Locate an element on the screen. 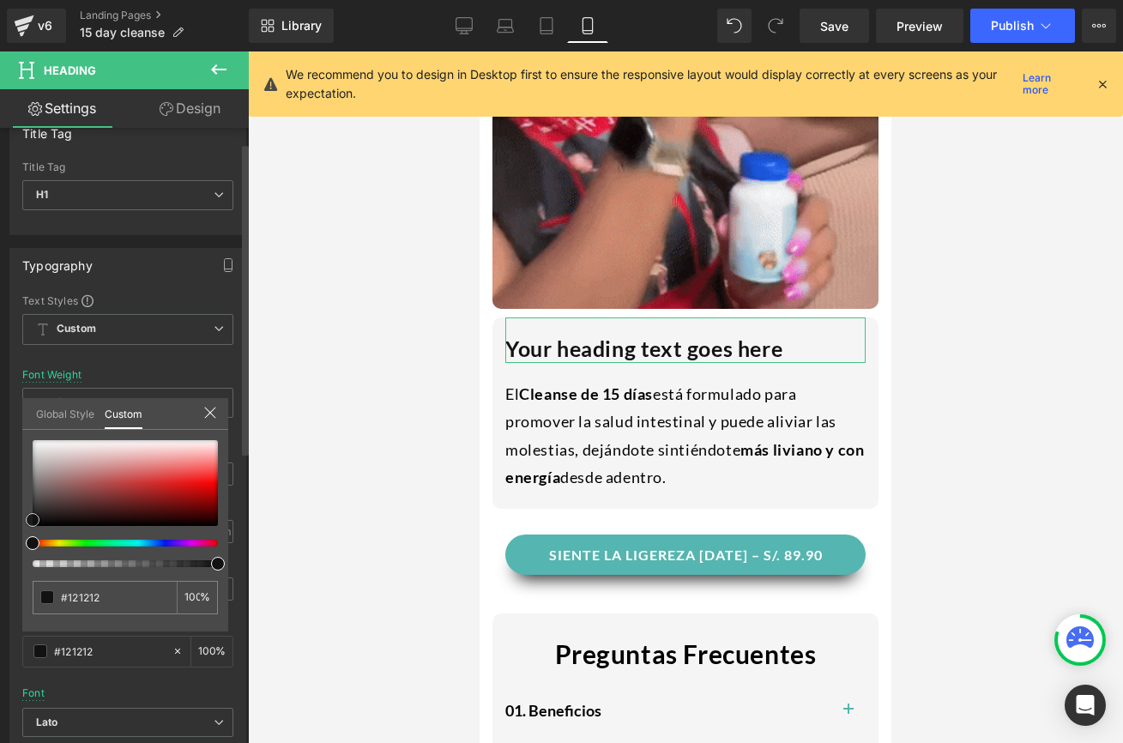  span: Publish is located at coordinates (1012, 26).